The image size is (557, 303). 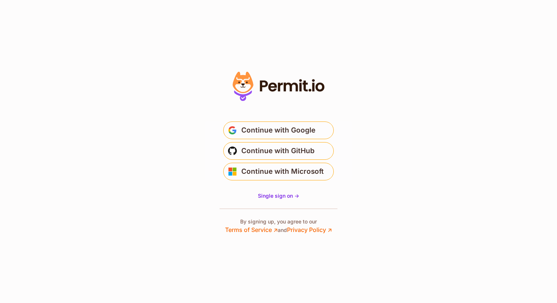 I want to click on a: Privacy Policy ↗, so click(x=310, y=230).